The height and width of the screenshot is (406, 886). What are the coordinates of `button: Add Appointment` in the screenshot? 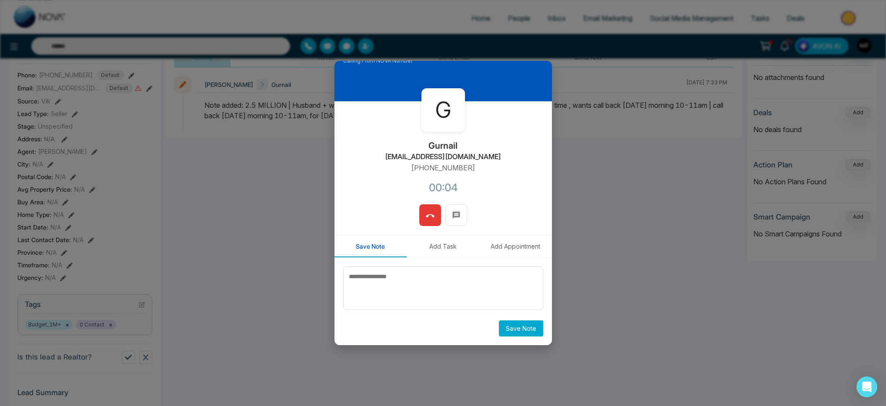 It's located at (515, 246).